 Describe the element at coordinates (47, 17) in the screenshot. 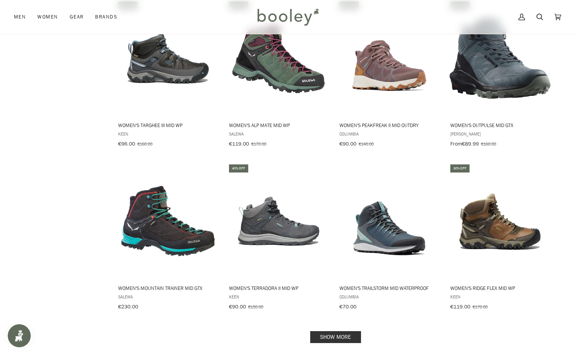

I see `span: Women` at that location.